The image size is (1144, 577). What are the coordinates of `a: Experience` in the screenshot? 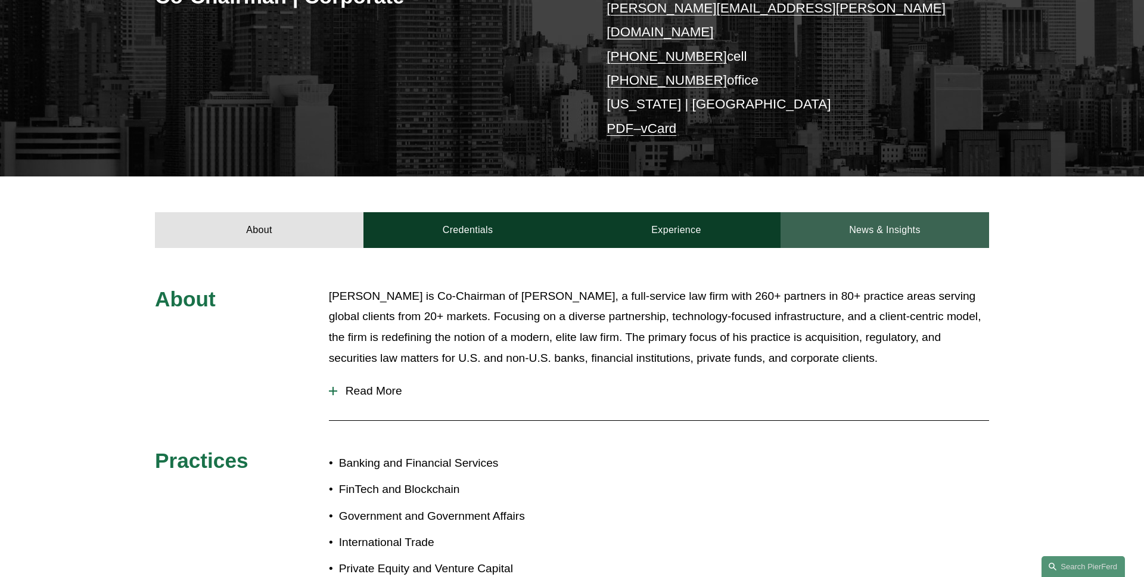 It's located at (676, 230).